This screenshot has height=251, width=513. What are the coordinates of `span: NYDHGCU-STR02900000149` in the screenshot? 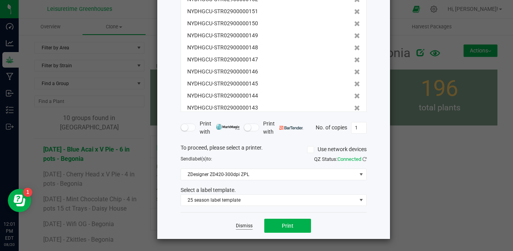 It's located at (223, 35).